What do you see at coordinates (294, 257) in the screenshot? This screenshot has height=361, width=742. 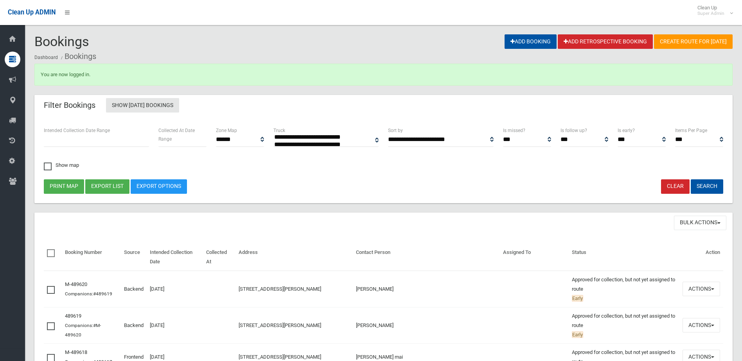 I see `th: Address` at bounding box center [294, 257].